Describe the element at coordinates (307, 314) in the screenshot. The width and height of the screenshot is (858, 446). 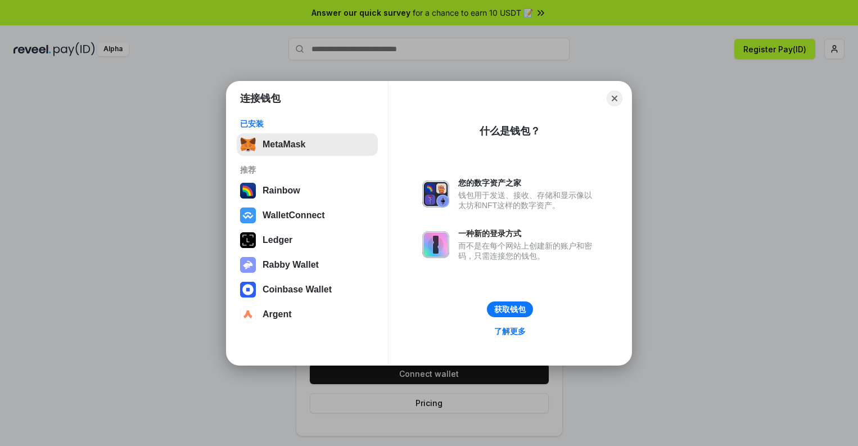
I see `button: Argent` at that location.